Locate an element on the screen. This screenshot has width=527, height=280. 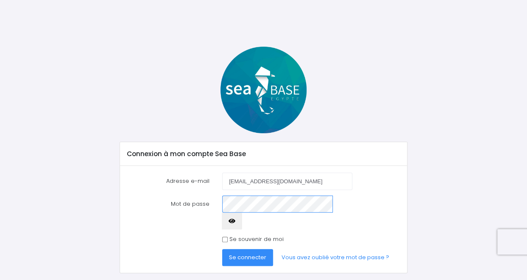
span: Se connecter is located at coordinates (248, 257).